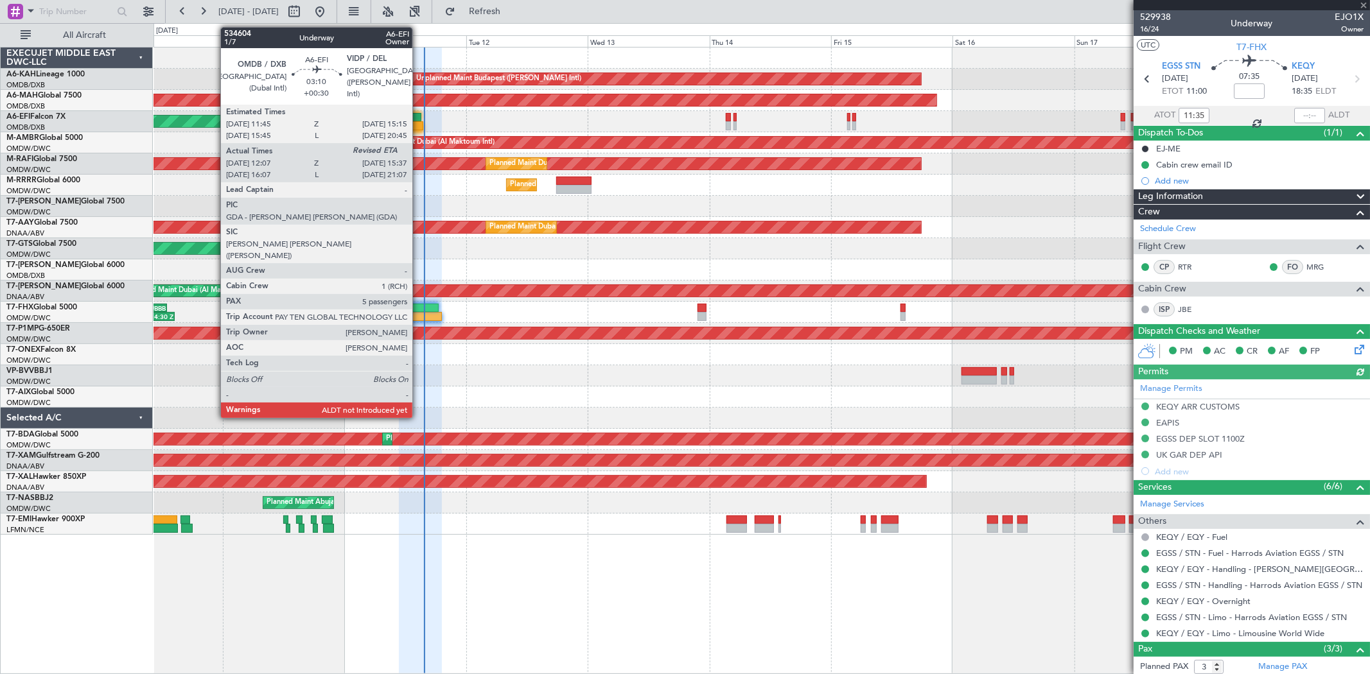 Image resolution: width=1370 pixels, height=674 pixels. I want to click on div: ISP, so click(1164, 310).